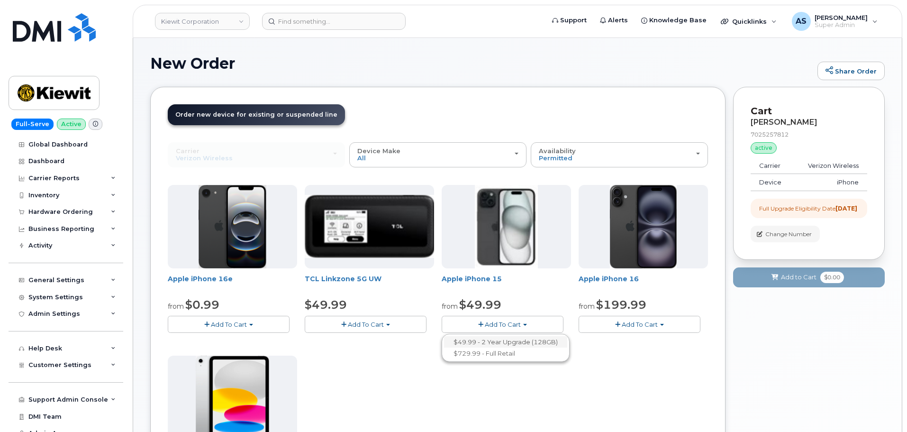 The image size is (907, 432). What do you see at coordinates (621, 304) in the screenshot?
I see `span: $199.99` at bounding box center [621, 304].